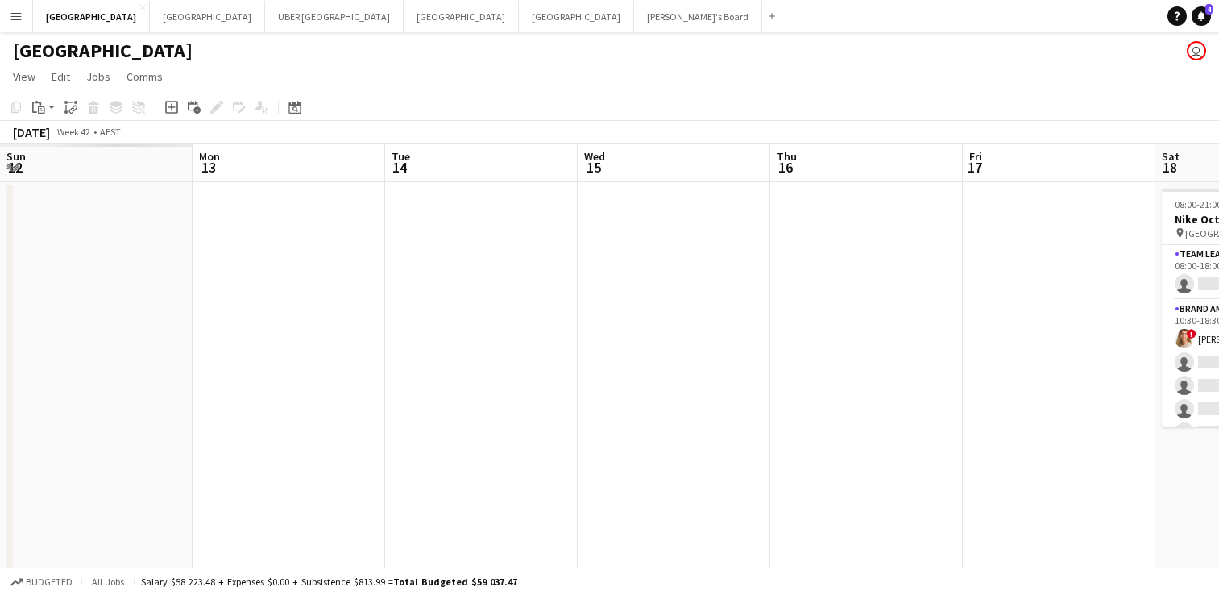  I want to click on button: Budgeted, so click(41, 582).